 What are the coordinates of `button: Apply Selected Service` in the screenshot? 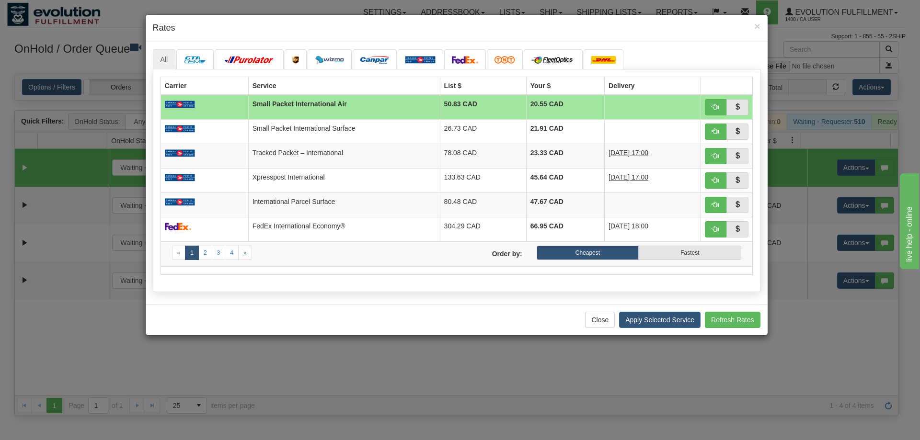 It's located at (660, 320).